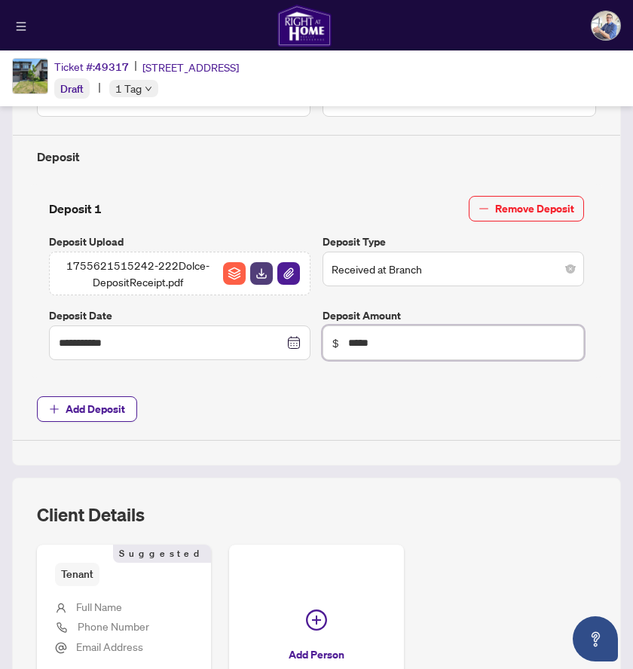 Image resolution: width=633 pixels, height=669 pixels. Describe the element at coordinates (289, 274) in the screenshot. I see `img: File Attachement` at that location.